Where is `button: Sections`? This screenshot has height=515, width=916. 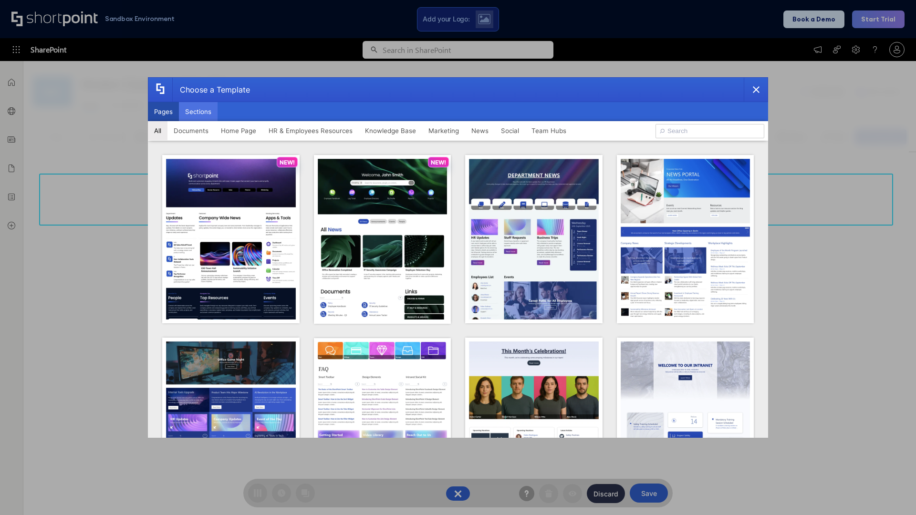 button: Sections is located at coordinates (198, 112).